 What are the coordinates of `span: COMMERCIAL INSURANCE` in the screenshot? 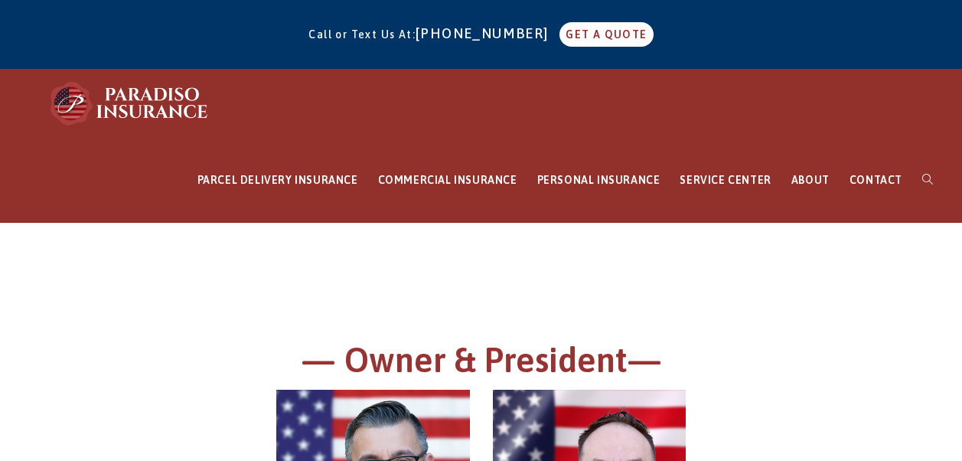 It's located at (448, 180).